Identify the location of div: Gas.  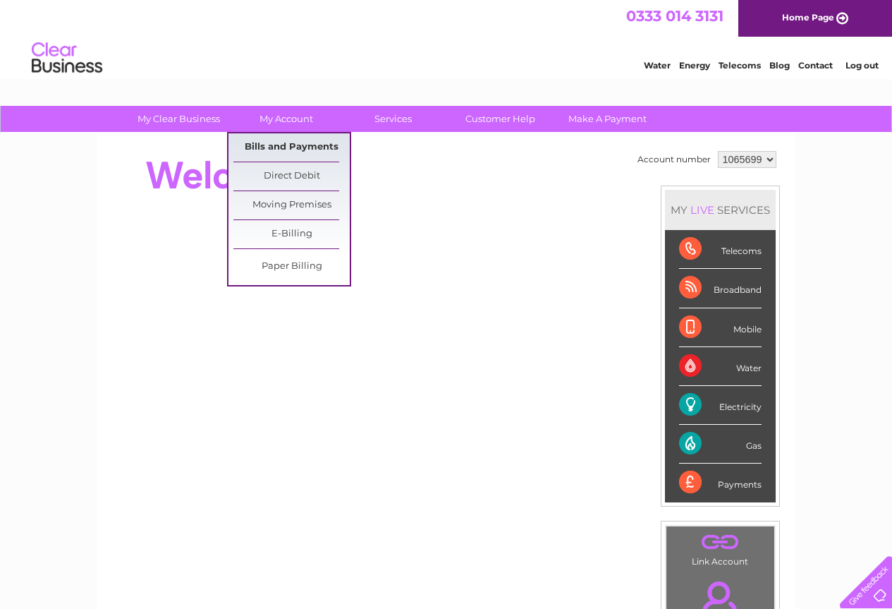
(720, 444).